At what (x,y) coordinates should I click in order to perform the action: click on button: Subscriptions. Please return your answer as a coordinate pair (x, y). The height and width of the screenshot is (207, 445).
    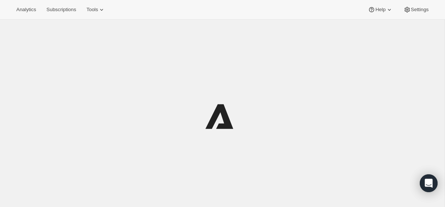
    Looking at the image, I should click on (61, 10).